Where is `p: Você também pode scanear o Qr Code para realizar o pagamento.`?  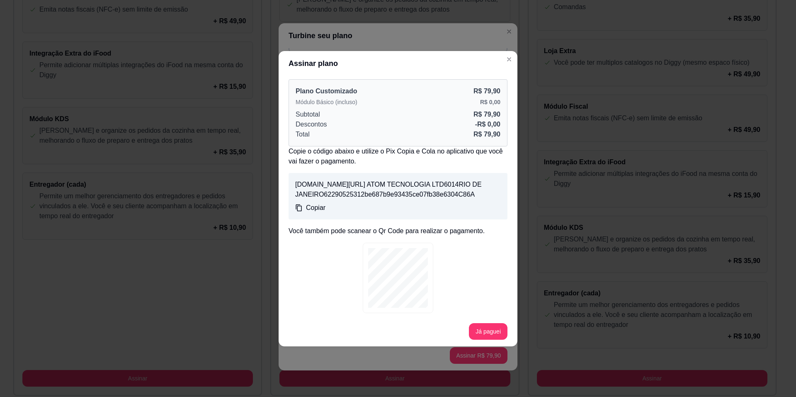
p: Você também pode scanear o Qr Code para realizar o pagamento. is located at coordinates (398, 231).